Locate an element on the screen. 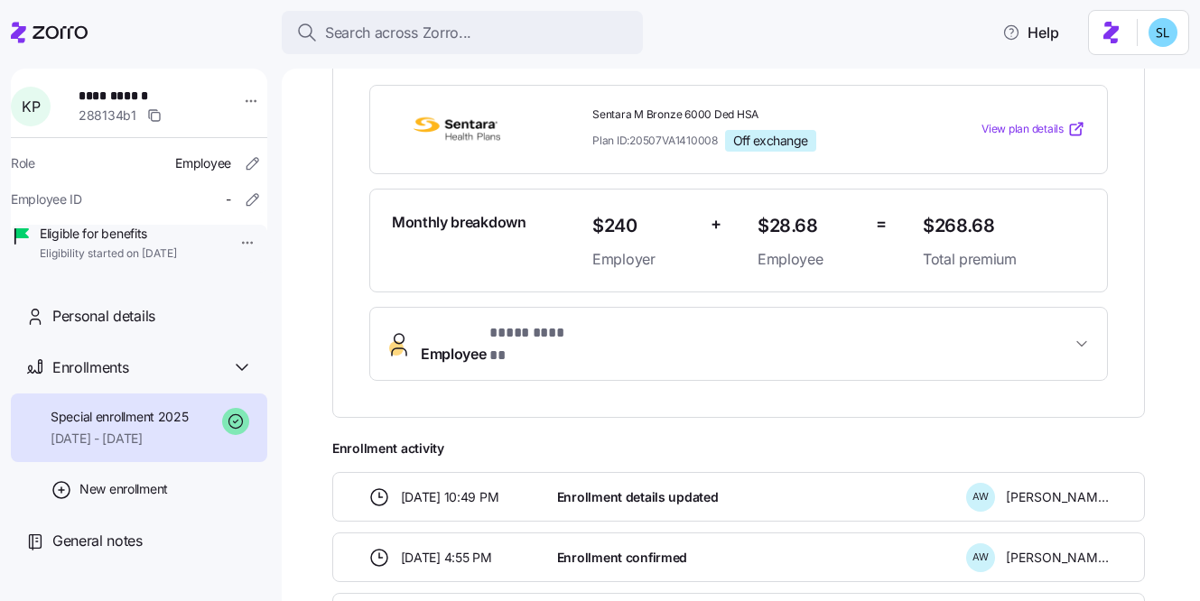  span: Total premium is located at coordinates (1004, 259).